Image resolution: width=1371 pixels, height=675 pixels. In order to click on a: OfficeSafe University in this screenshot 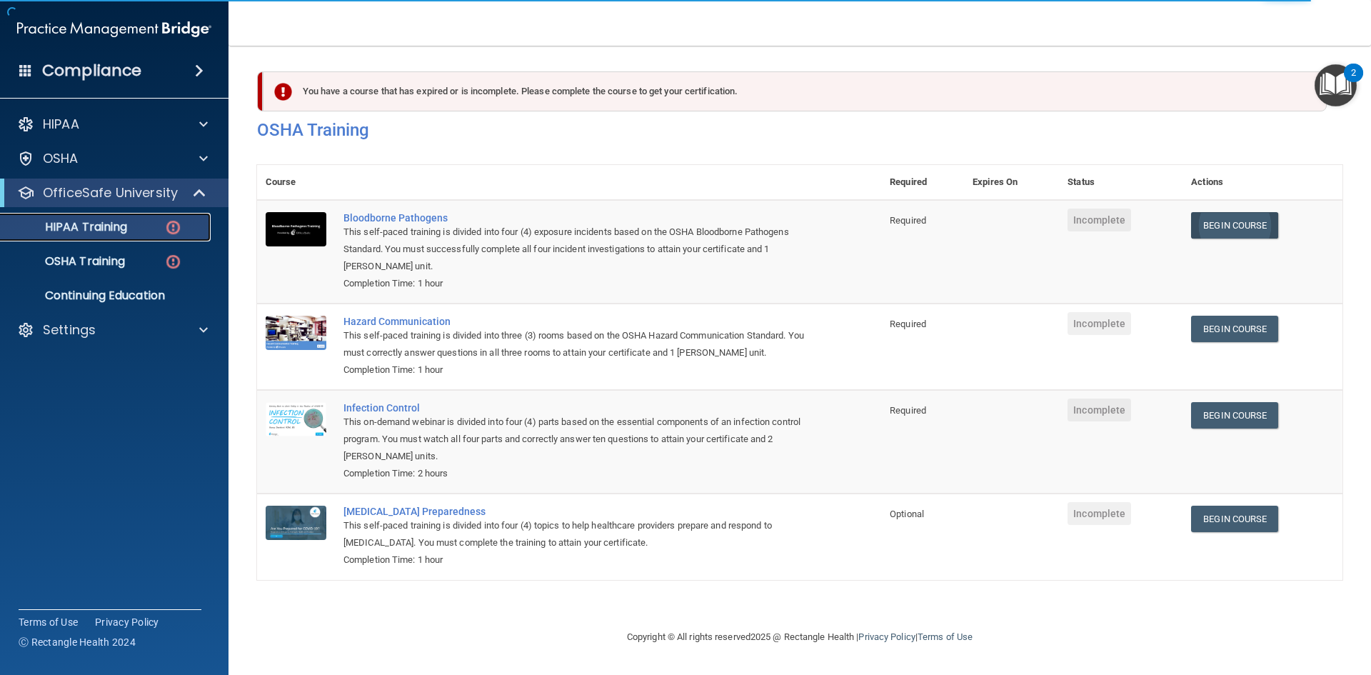, I will do `click(112, 193)`.